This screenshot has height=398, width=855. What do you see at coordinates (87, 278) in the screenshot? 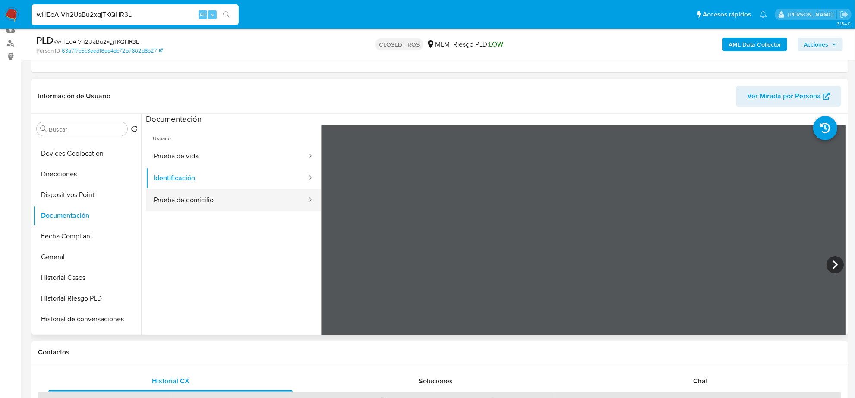
I see `button: Historial Casos` at bounding box center [87, 278].